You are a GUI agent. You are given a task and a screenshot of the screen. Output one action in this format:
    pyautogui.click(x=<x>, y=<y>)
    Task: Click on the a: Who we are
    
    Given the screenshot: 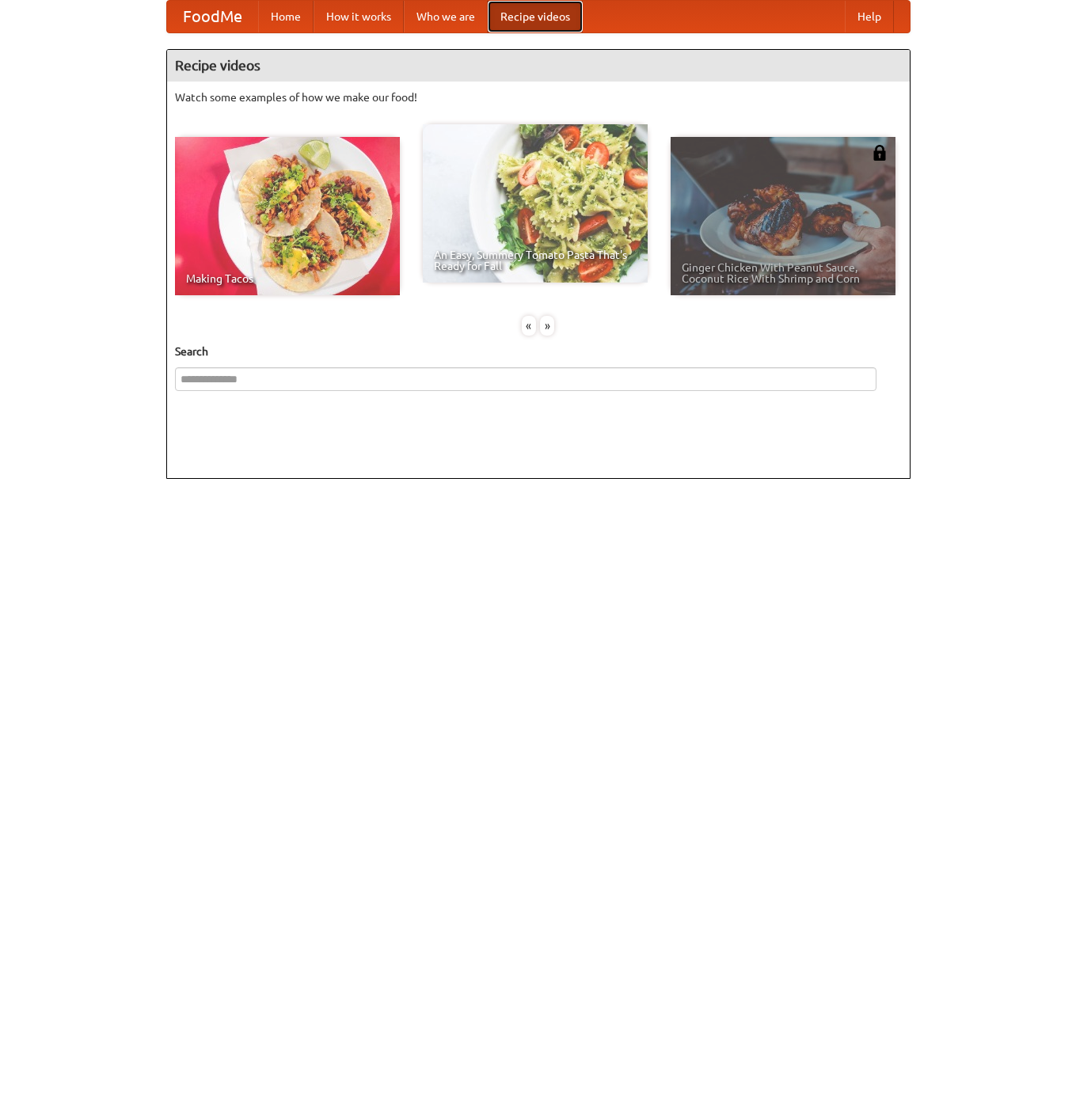 What is the action you would take?
    pyautogui.click(x=446, y=17)
    